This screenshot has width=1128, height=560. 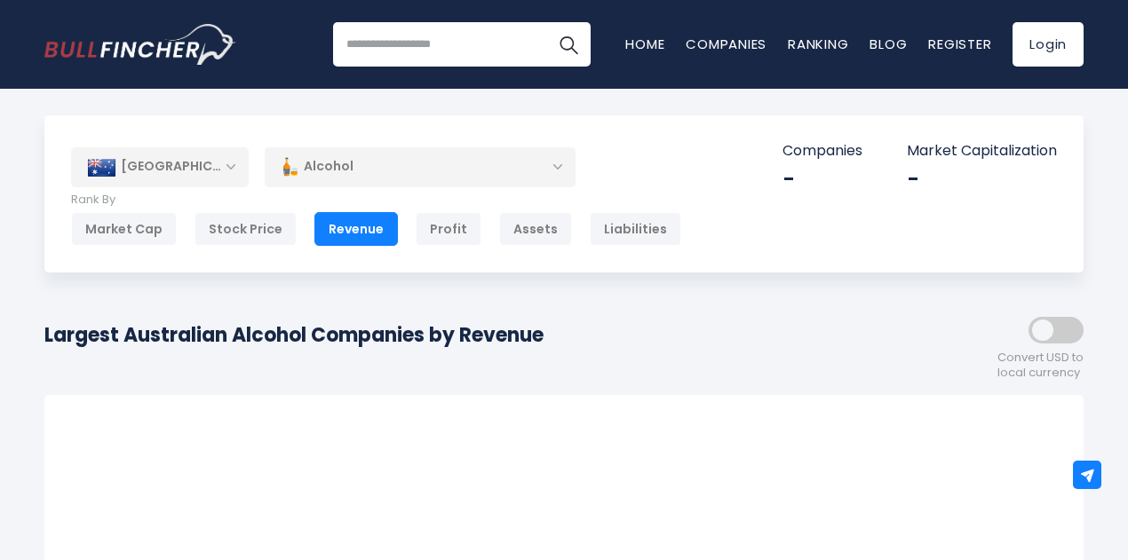 I want to click on p: Companies, so click(x=822, y=151).